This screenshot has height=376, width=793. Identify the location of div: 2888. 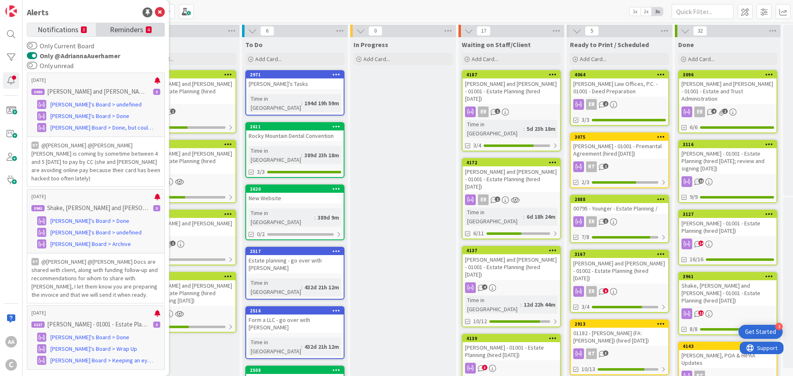
(620, 200).